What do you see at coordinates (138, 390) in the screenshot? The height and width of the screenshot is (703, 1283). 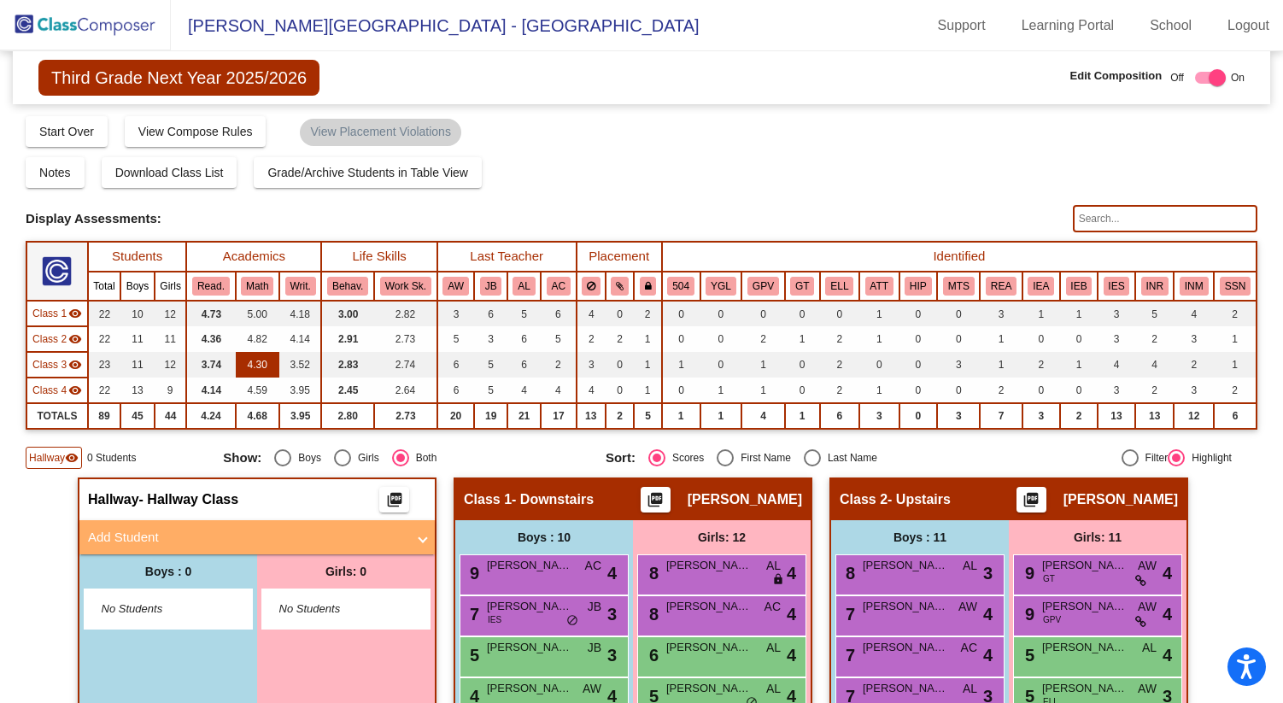 I see `td: 13` at bounding box center [138, 390].